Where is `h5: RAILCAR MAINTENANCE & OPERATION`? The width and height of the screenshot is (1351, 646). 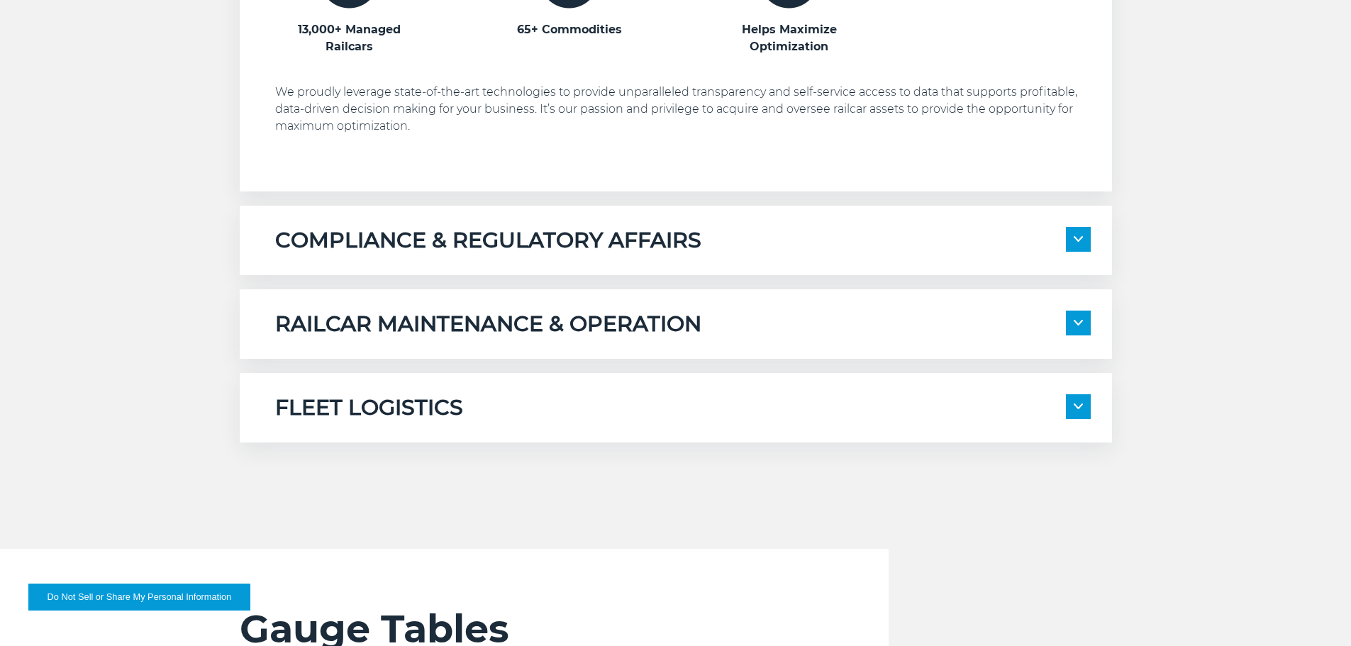
h5: RAILCAR MAINTENANCE & OPERATION is located at coordinates (488, 324).